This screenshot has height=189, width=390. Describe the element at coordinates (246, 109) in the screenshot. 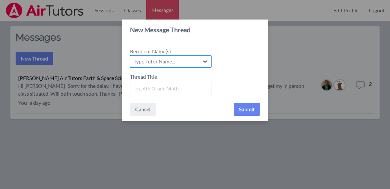

I see `button: Submit` at that location.